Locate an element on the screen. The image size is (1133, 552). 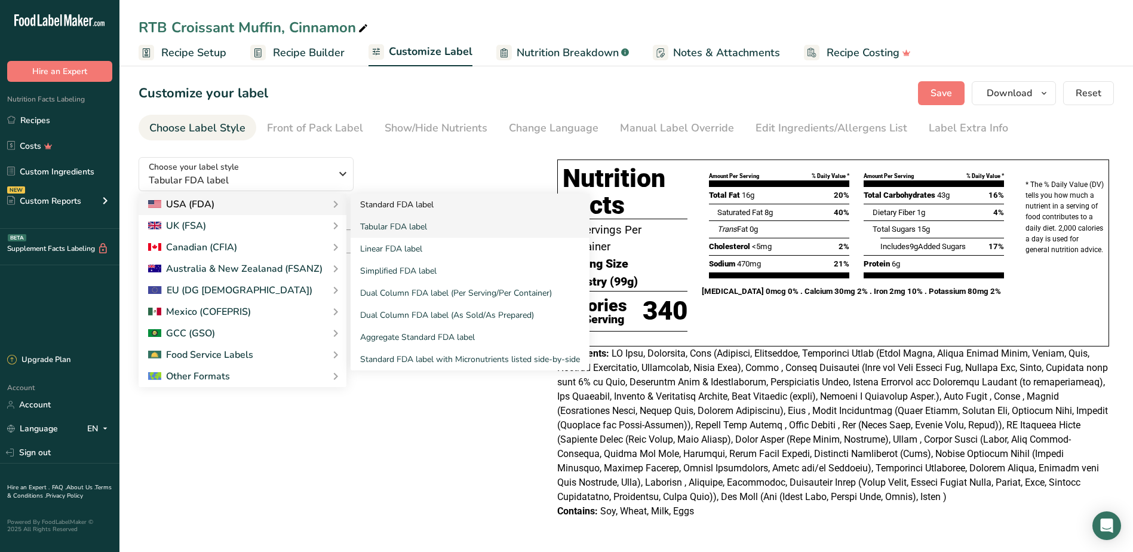
div: Mexico (COFEPRIS) is located at coordinates (199, 312).